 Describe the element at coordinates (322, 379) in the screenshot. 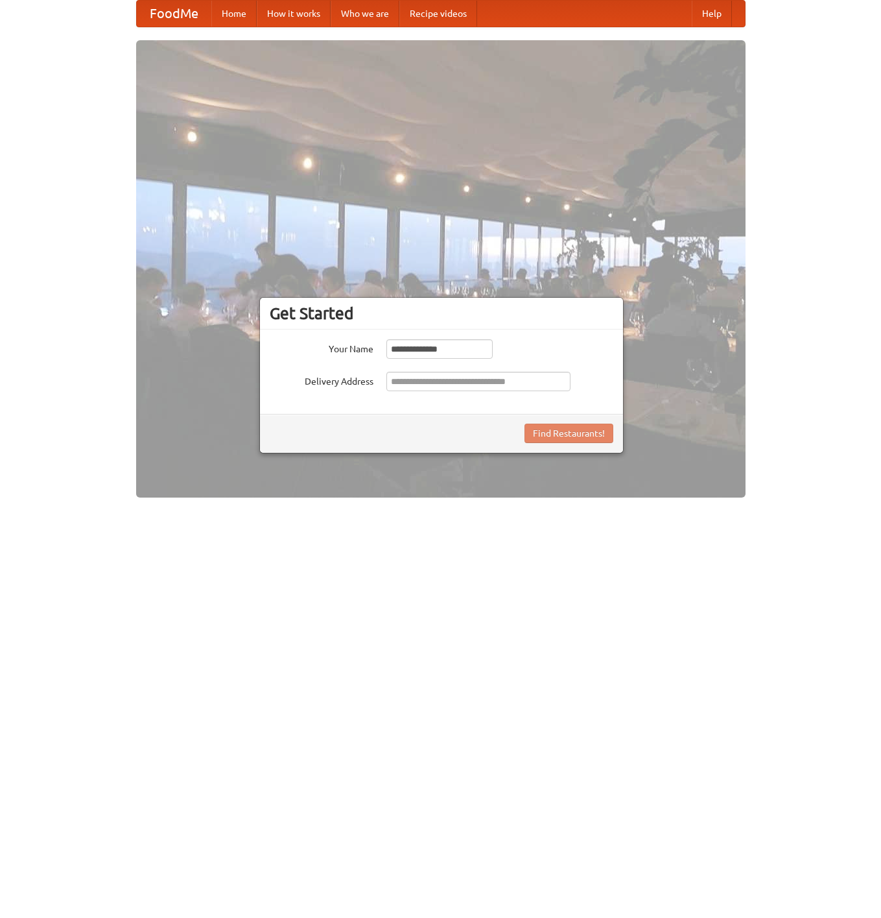

I see `label: Delivery Address` at that location.